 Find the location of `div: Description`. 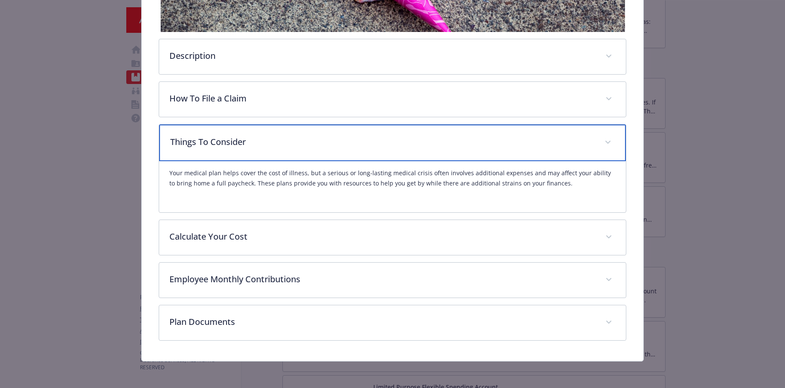

div: Description is located at coordinates (392, 57).